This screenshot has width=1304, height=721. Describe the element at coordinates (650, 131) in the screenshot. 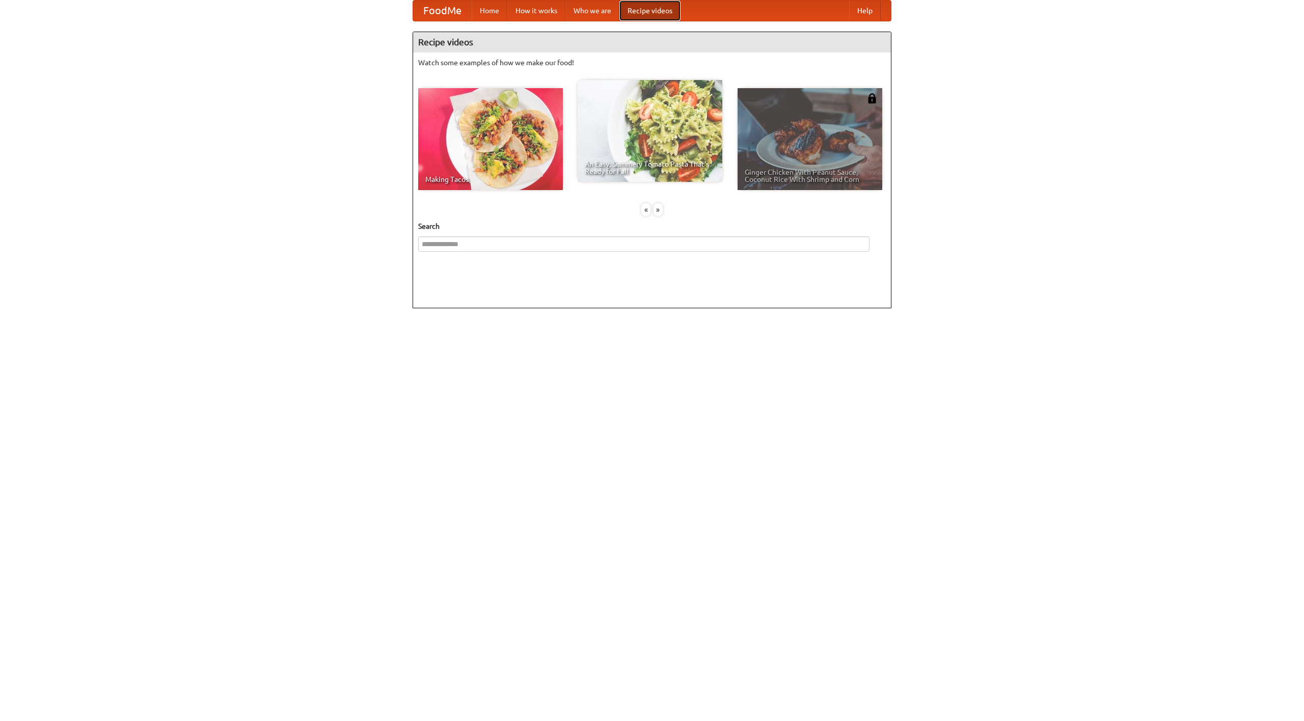

I see `a: An Easy, Summery Tomato Pasta That's Ready for Fall` at that location.